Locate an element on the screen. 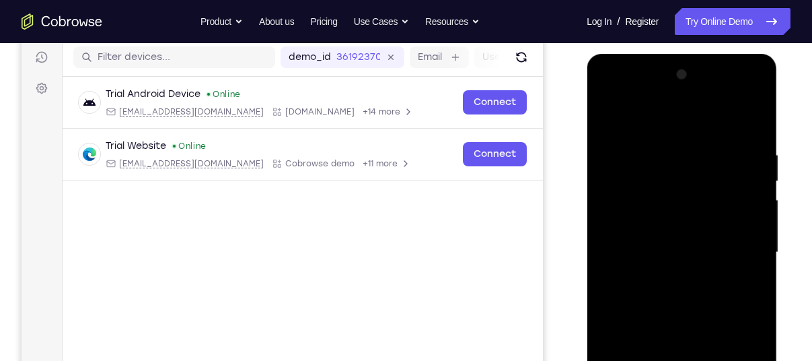 The width and height of the screenshot is (812, 361). button: Product is located at coordinates (221, 22).